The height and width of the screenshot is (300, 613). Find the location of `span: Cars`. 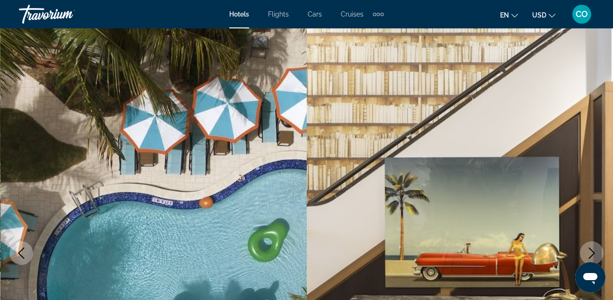

span: Cars is located at coordinates (315, 14).